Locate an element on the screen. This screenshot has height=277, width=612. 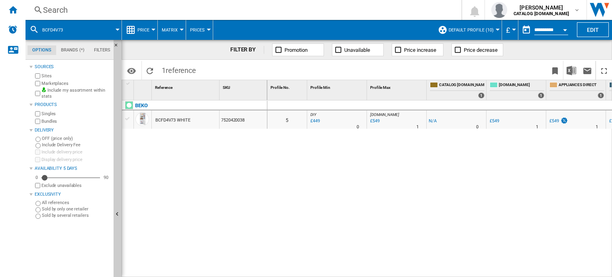
span: Default profile (10) is located at coordinates (471, 30).